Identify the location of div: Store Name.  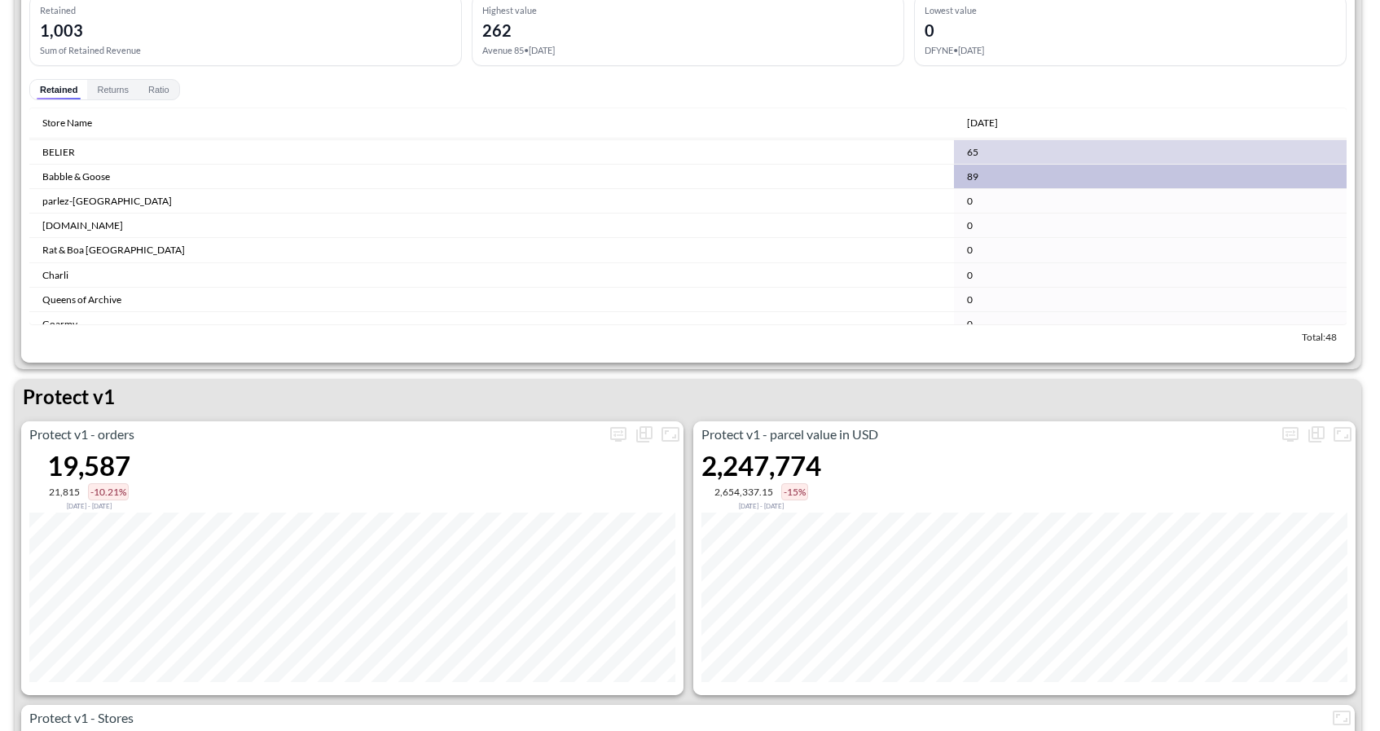
(67, 123).